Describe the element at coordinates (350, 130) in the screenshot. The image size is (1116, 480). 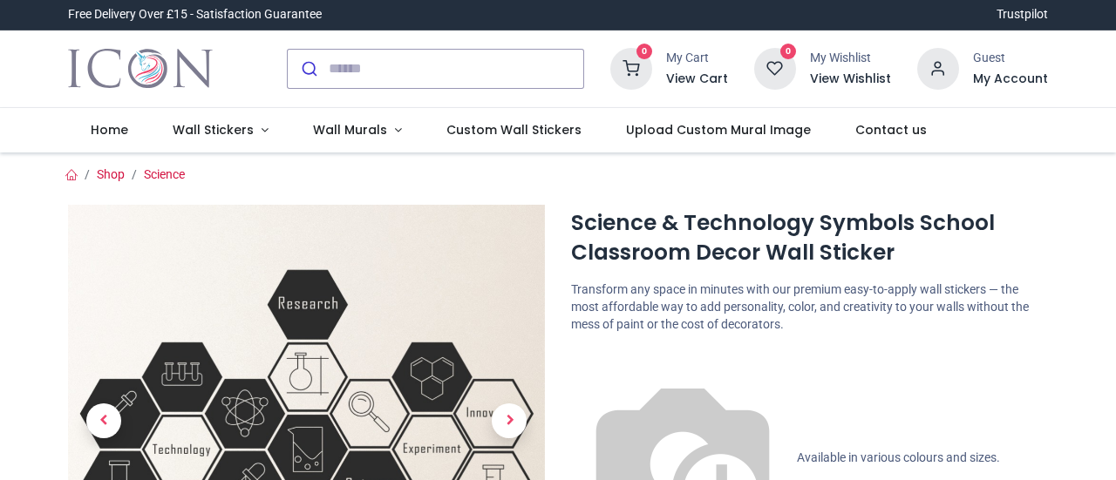
I see `span: Wall Murals` at that location.